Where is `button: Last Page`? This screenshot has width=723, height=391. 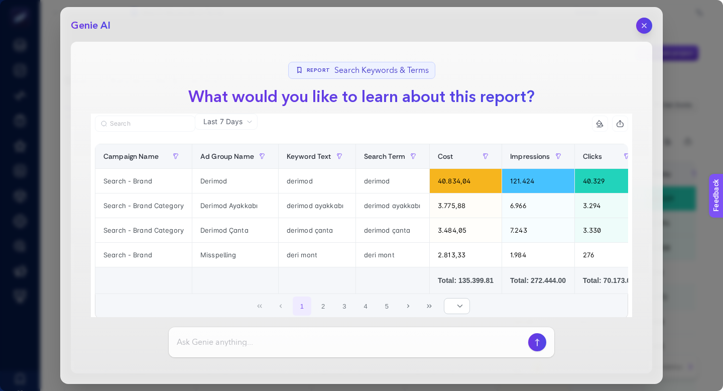
button: Last Page is located at coordinates (429, 306).